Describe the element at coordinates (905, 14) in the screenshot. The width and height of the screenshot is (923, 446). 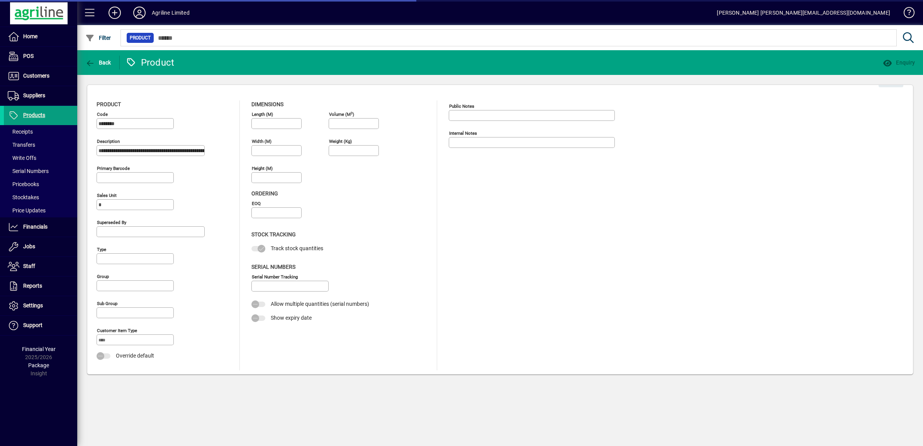
I see `a: Knowledge Base` at that location.